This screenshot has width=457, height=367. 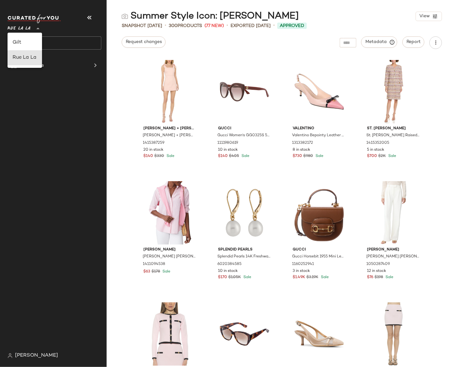 I want to click on span: 1160252941, so click(x=303, y=264).